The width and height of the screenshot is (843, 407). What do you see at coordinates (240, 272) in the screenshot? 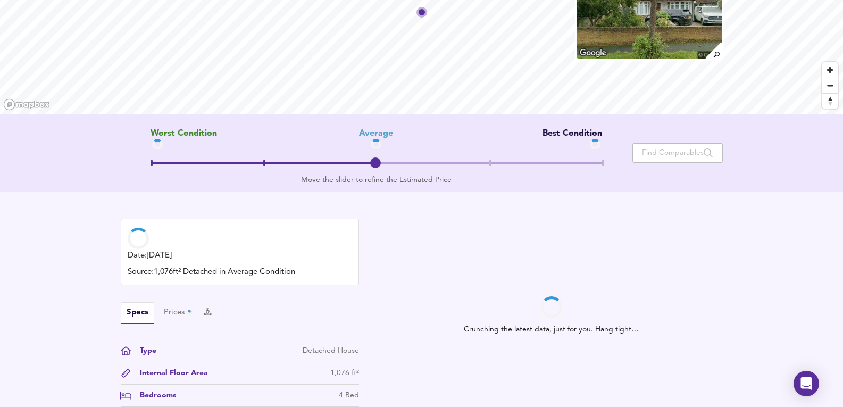
I see `div: Source: 1,076ft² Detached in Average Condition` at bounding box center [240, 272].